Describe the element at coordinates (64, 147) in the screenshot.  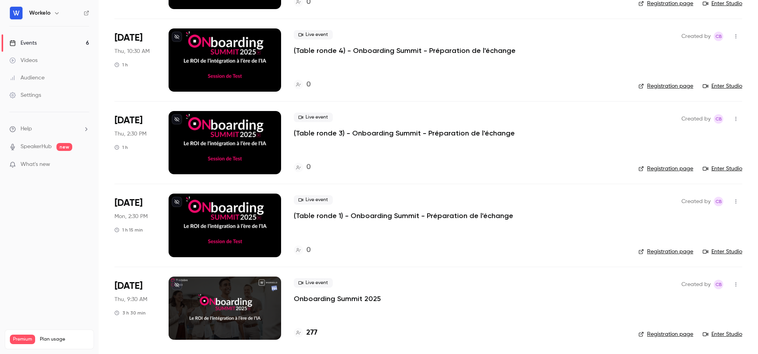
I see `span: new` at that location.